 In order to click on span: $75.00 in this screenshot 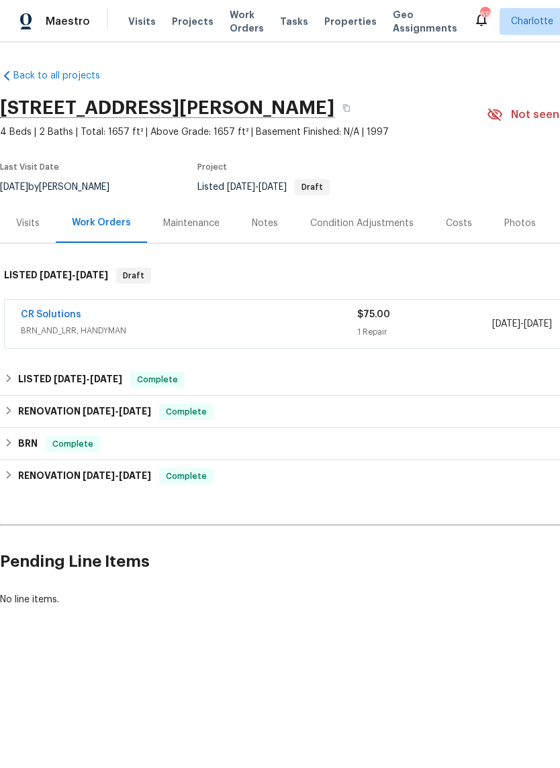, I will do `click(373, 315)`.